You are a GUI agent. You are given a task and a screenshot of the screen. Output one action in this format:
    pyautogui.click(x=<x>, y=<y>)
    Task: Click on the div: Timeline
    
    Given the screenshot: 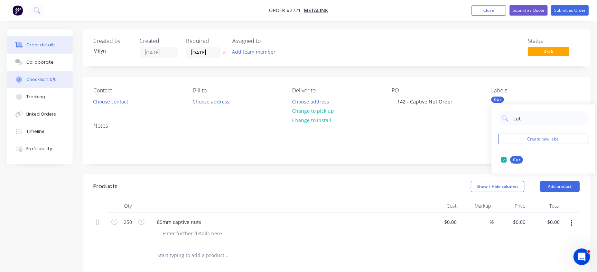 What is the action you would take?
    pyautogui.click(x=35, y=131)
    